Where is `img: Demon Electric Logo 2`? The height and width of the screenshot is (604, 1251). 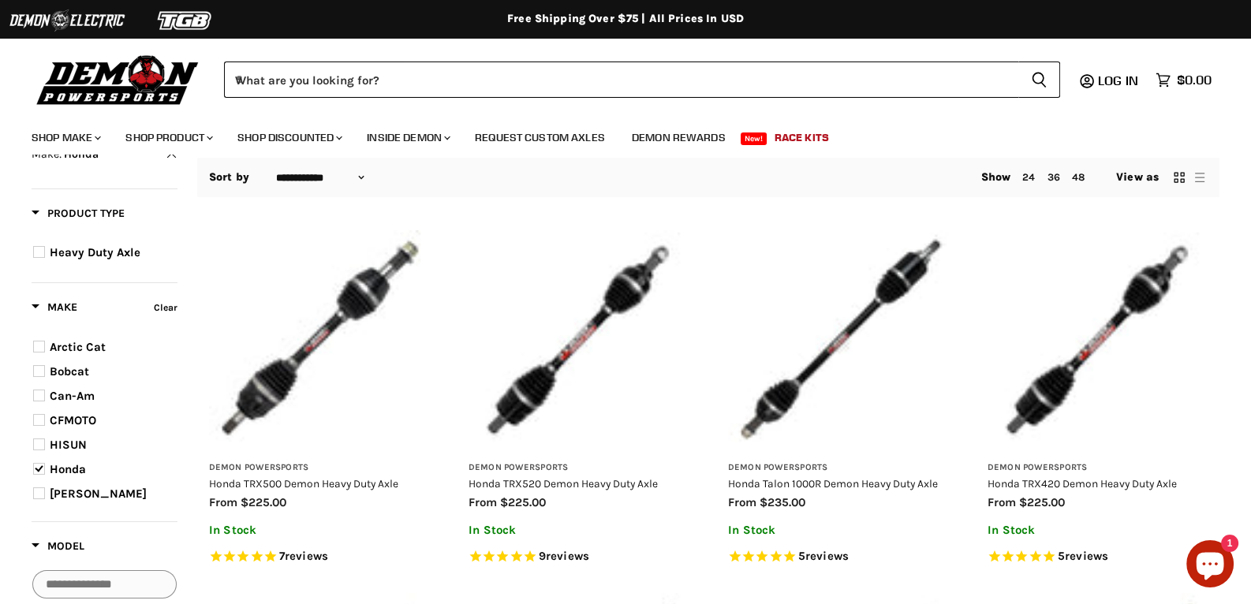
img: Demon Electric Logo 2 is located at coordinates (67, 21).